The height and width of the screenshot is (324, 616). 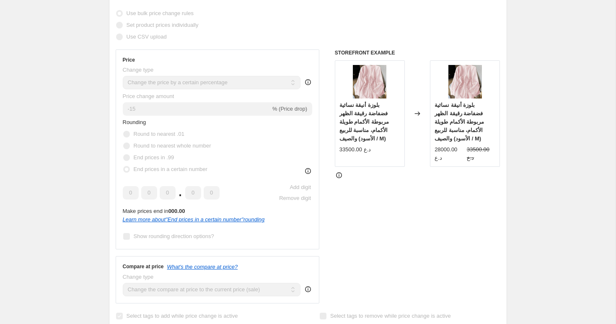 What do you see at coordinates (159, 134) in the screenshot?
I see `span: Round to nearest .01` at bounding box center [159, 134].